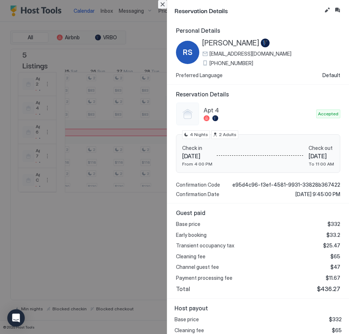 The width and height of the screenshot is (349, 334). What do you see at coordinates (328, 289) in the screenshot?
I see `span: $436.27` at bounding box center [328, 289].